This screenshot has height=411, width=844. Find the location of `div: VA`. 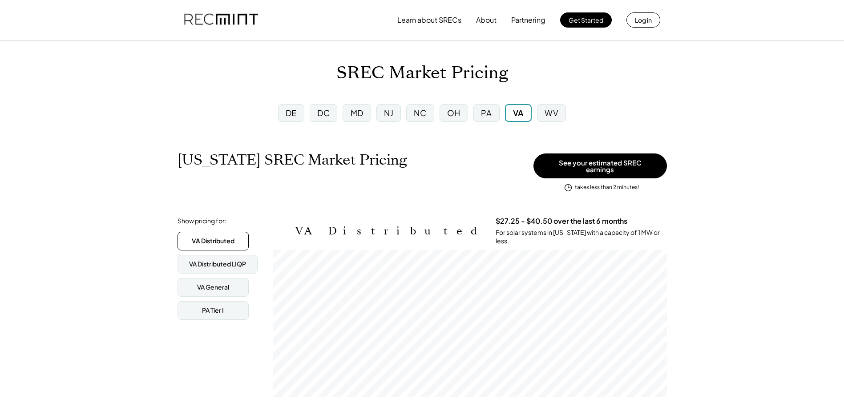

div: VA is located at coordinates (518, 113).